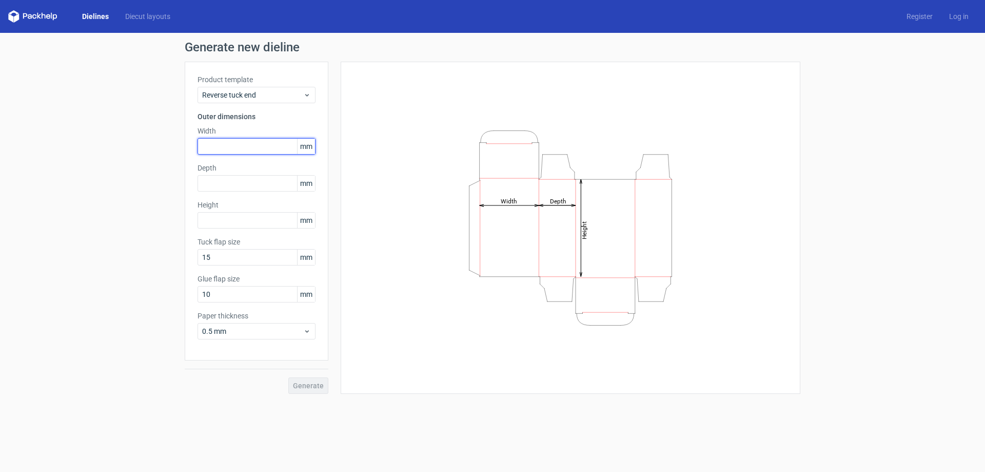  What do you see at coordinates (493, 47) in the screenshot?
I see `h1: Generate new dieline` at bounding box center [493, 47].